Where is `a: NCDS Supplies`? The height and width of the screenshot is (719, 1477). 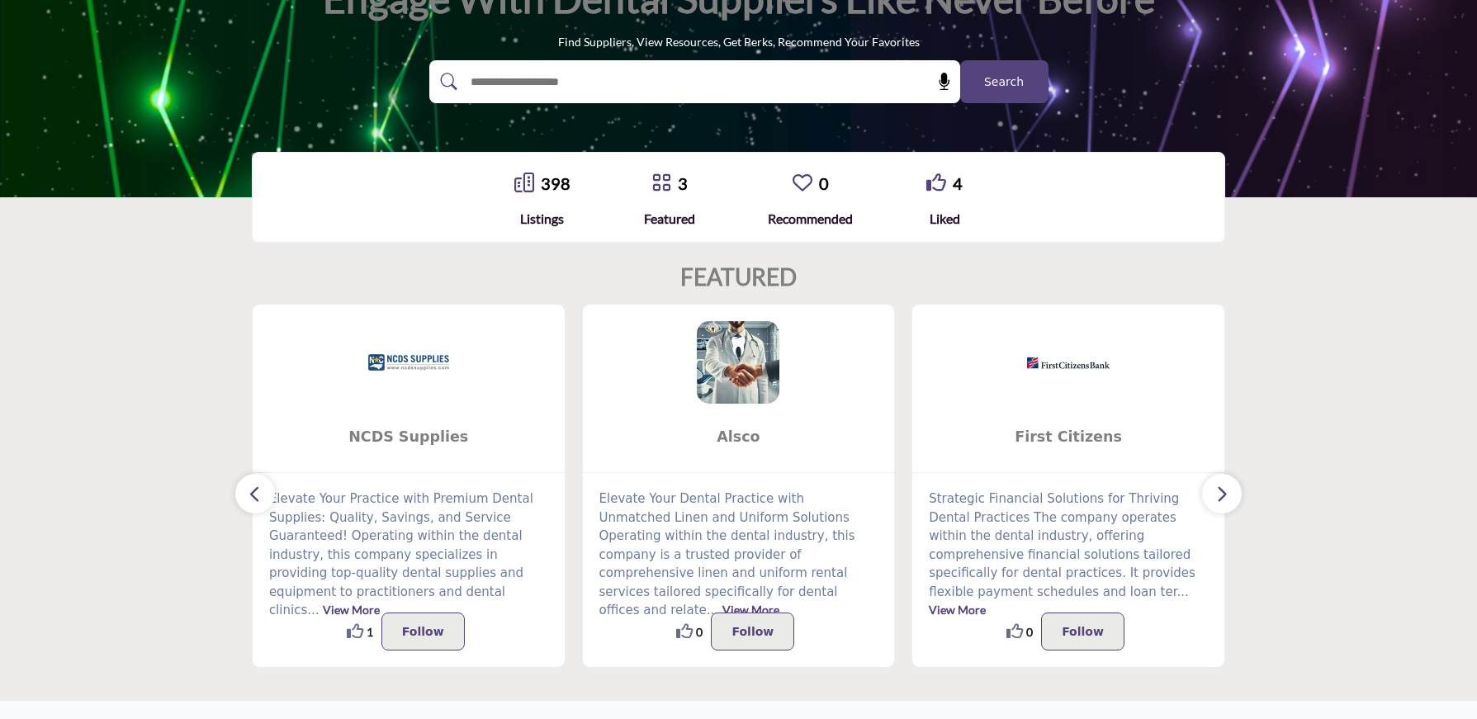
a: NCDS Supplies is located at coordinates (409, 437).